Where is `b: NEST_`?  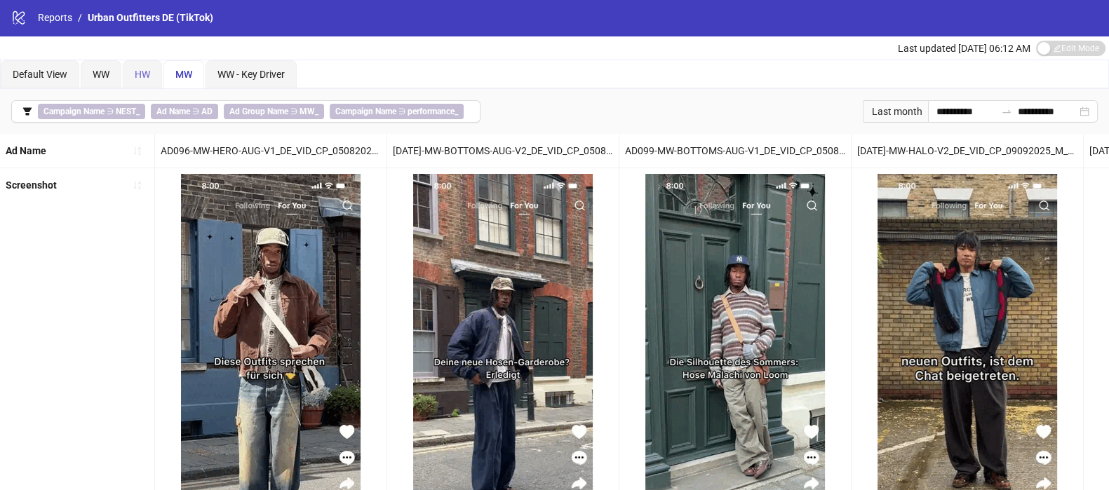
b: NEST_ is located at coordinates (128, 112).